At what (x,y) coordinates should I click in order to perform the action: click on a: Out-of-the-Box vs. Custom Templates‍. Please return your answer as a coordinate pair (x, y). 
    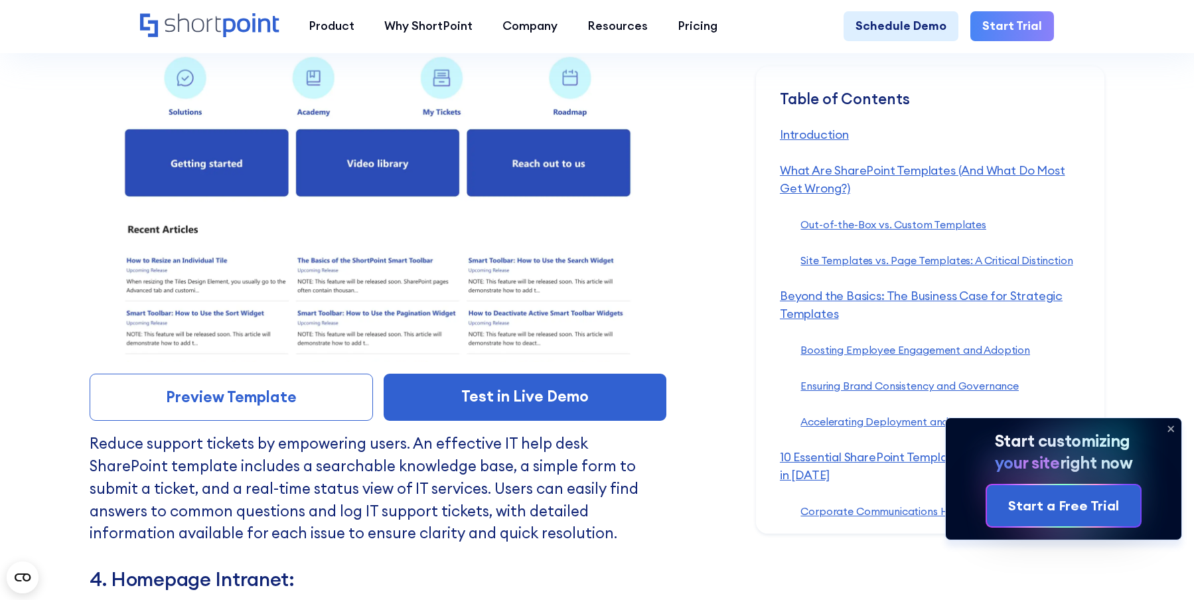
    Looking at the image, I should click on (894, 224).